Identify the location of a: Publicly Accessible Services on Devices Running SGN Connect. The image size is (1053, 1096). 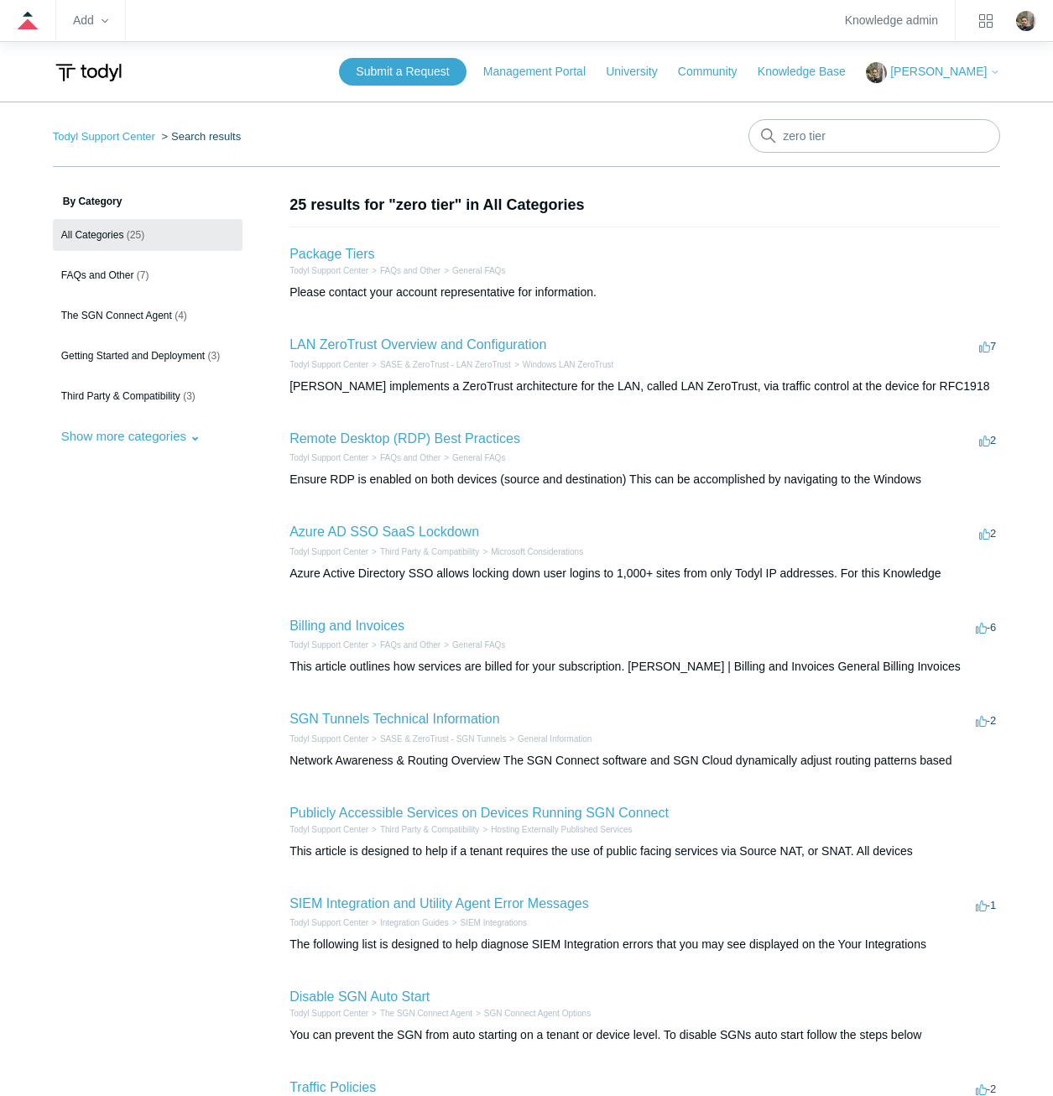
(479, 812).